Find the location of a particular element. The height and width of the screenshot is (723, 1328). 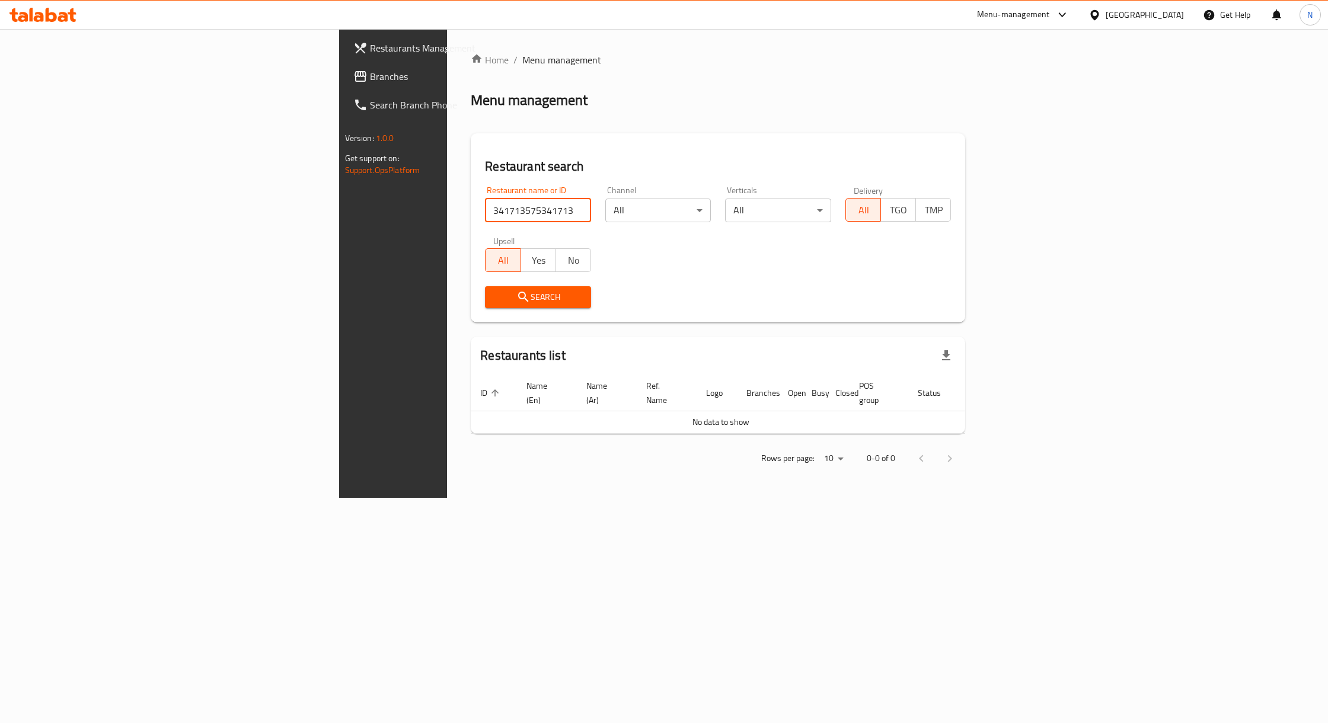

span: Name (En) is located at coordinates (544, 393).